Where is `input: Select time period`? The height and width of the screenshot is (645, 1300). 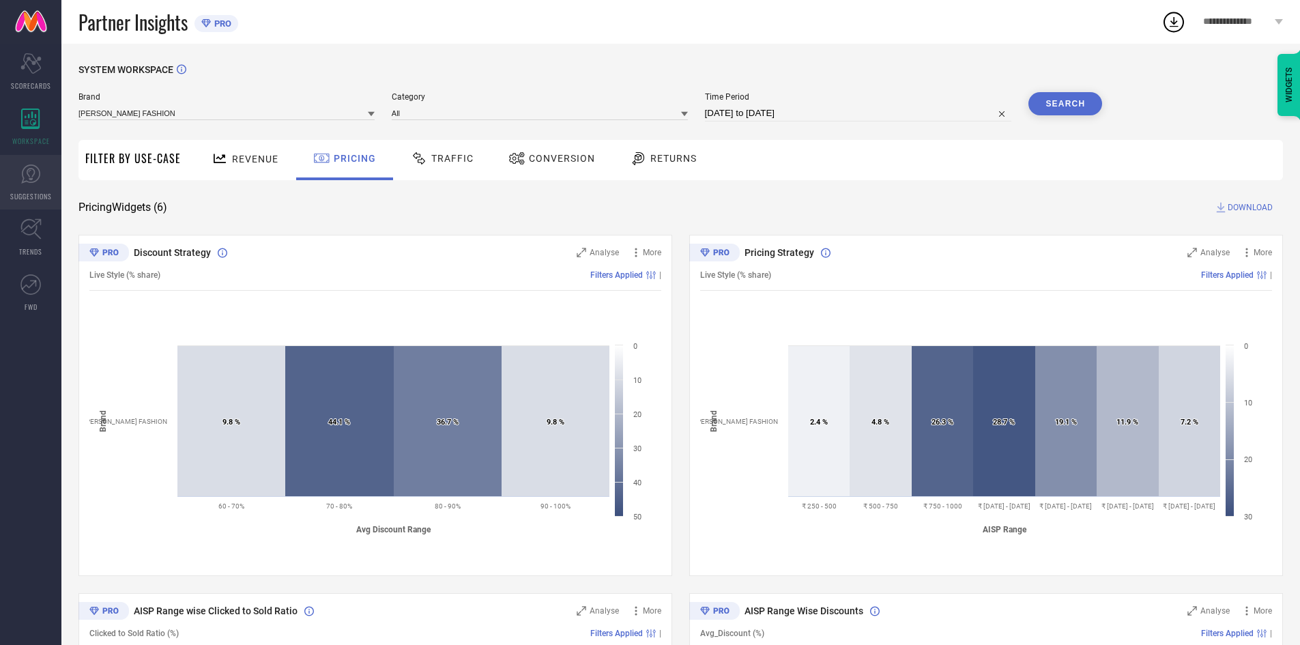 input: Select time period is located at coordinates (859, 113).